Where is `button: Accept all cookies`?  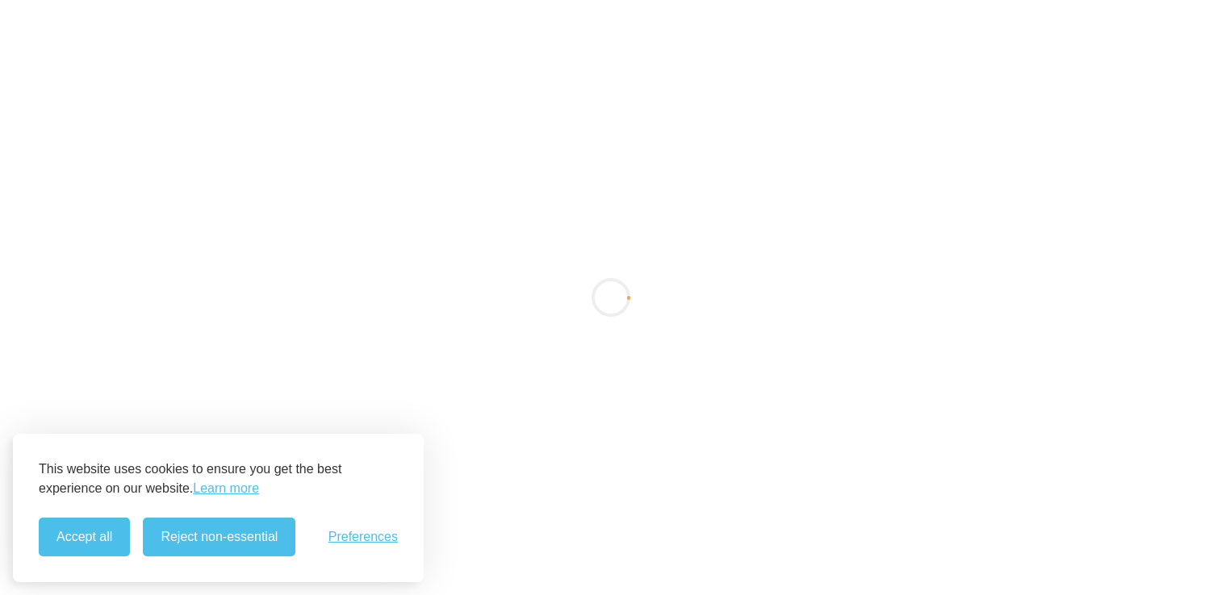 button: Accept all cookies is located at coordinates (84, 537).